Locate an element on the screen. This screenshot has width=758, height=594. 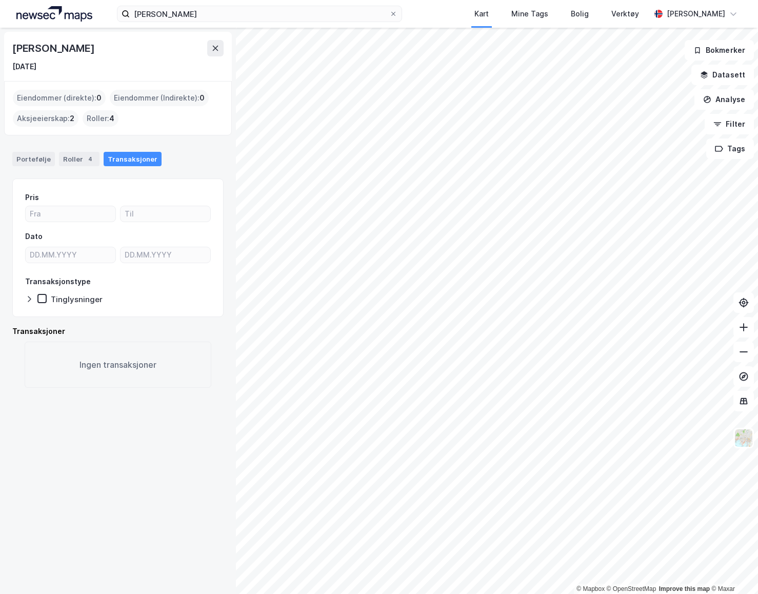
div: Mine Tags is located at coordinates (530, 14).